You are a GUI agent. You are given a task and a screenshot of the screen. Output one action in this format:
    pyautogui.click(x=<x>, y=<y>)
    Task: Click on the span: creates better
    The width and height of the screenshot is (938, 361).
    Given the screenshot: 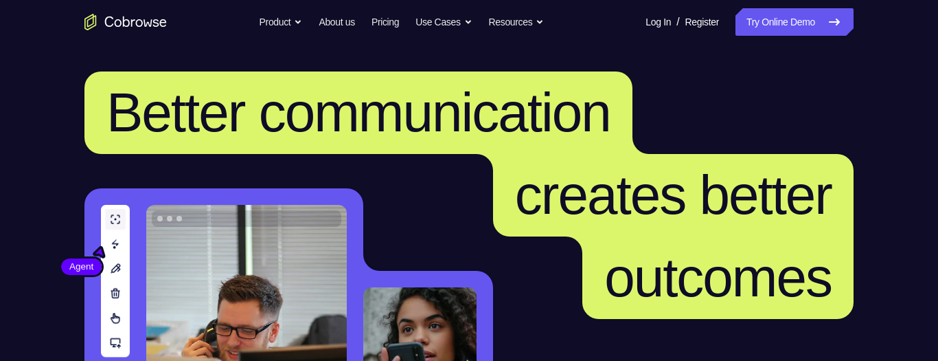 What is the action you would take?
    pyautogui.click(x=673, y=194)
    